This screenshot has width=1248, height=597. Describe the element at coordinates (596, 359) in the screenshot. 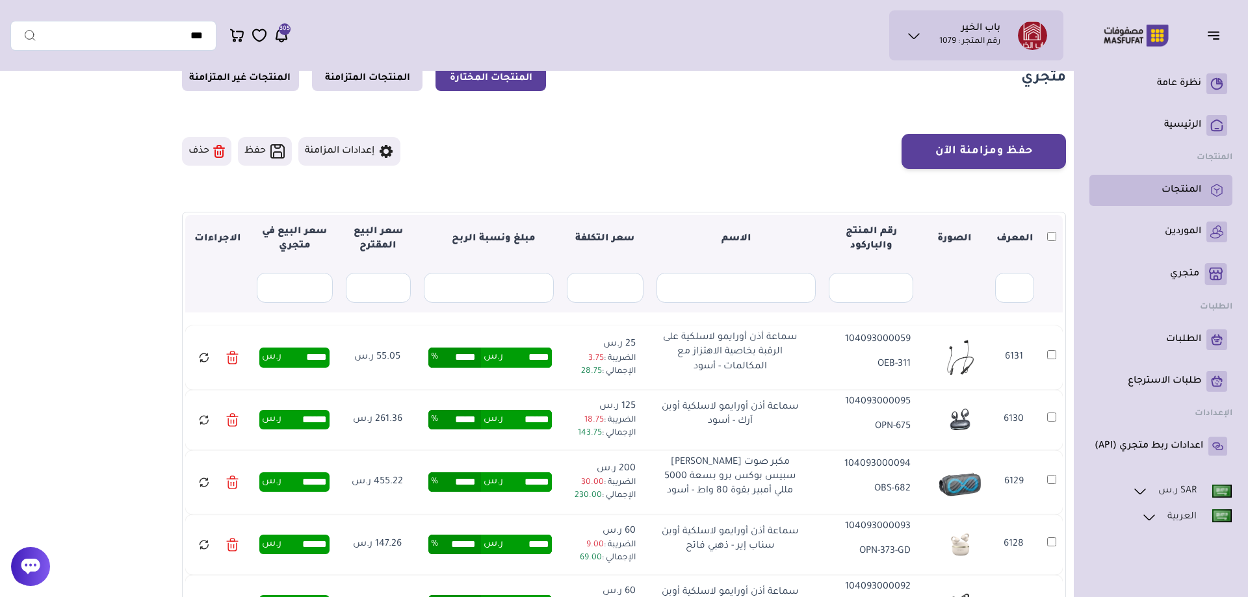

I see `span: 3.75` at that location.